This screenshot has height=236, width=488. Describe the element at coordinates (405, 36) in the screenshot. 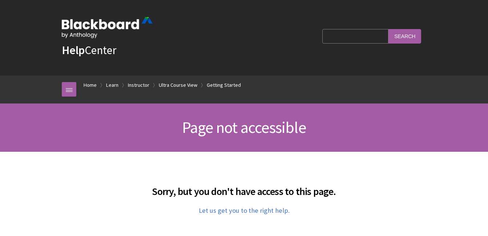

I see `input: Search` at that location.